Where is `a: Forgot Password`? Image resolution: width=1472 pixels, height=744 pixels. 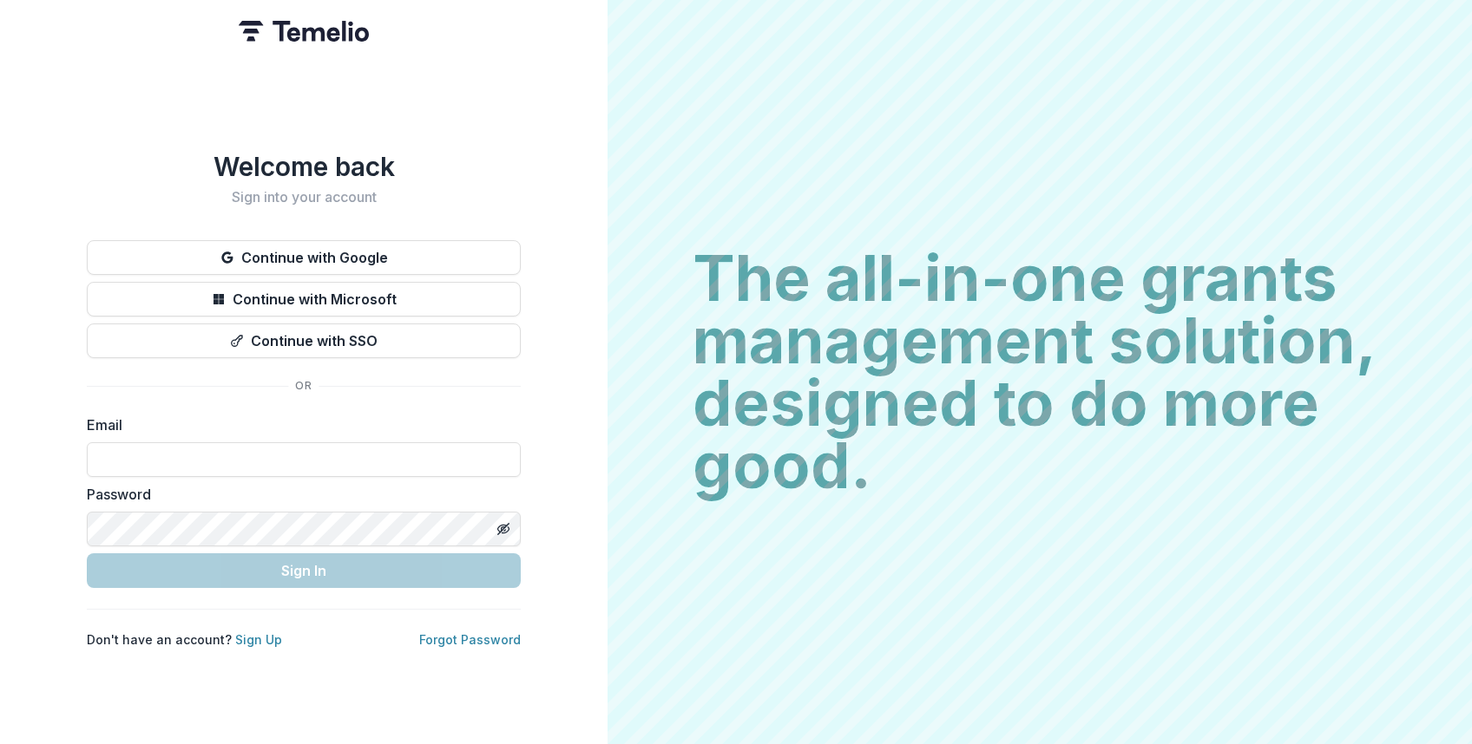
a: Forgot Password is located at coordinates (469, 639).